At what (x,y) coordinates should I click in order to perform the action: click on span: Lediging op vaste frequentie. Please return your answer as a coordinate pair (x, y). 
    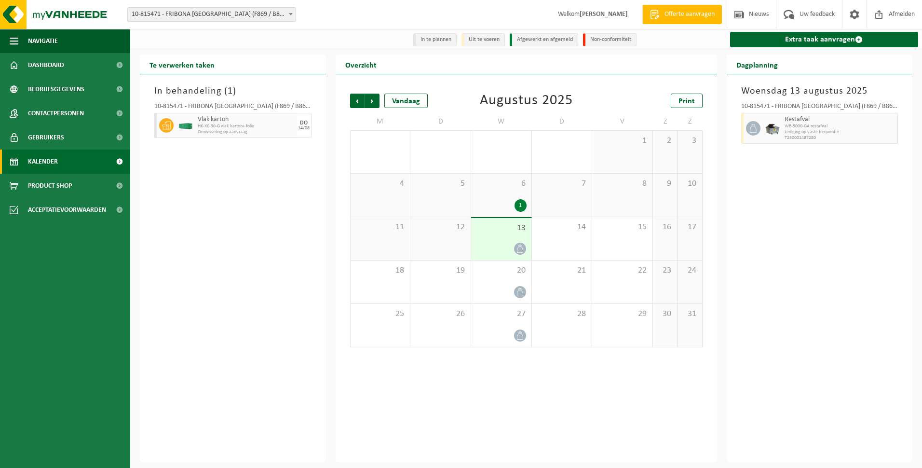
    Looking at the image, I should click on (840, 132).